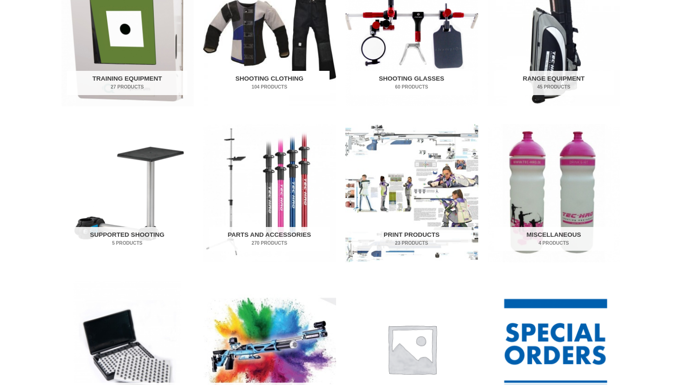  Describe the element at coordinates (269, 193) in the screenshot. I see `img: Parts and Accessories` at that location.